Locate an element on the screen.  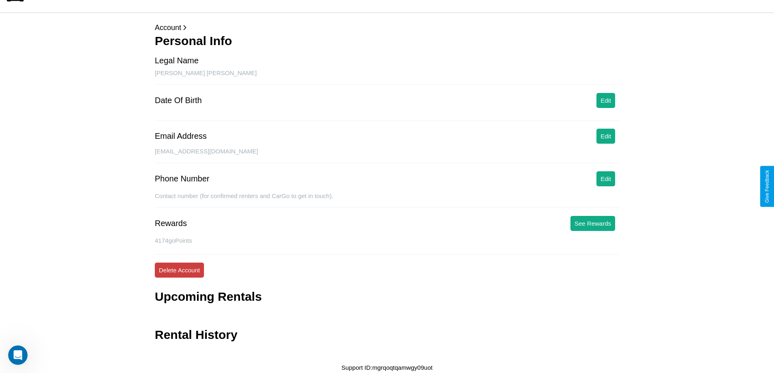
h3: Rental History is located at coordinates (196, 335).